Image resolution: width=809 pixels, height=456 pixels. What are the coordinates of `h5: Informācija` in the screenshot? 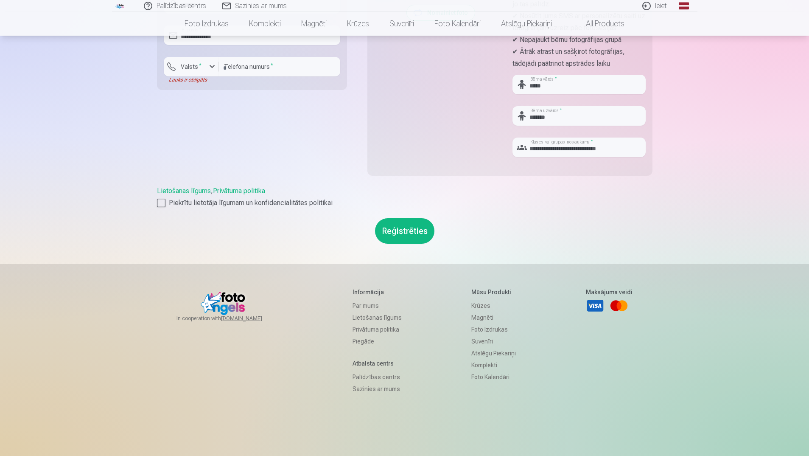 It's located at (377, 292).